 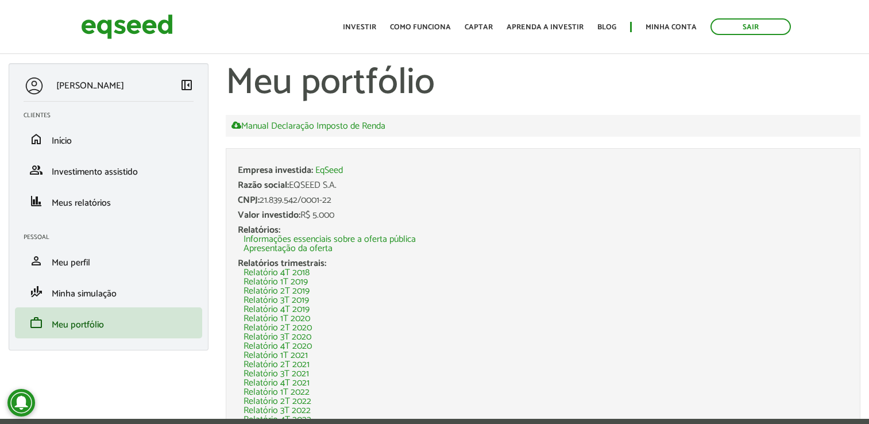 I want to click on a: workMeu portfólio, so click(x=109, y=323).